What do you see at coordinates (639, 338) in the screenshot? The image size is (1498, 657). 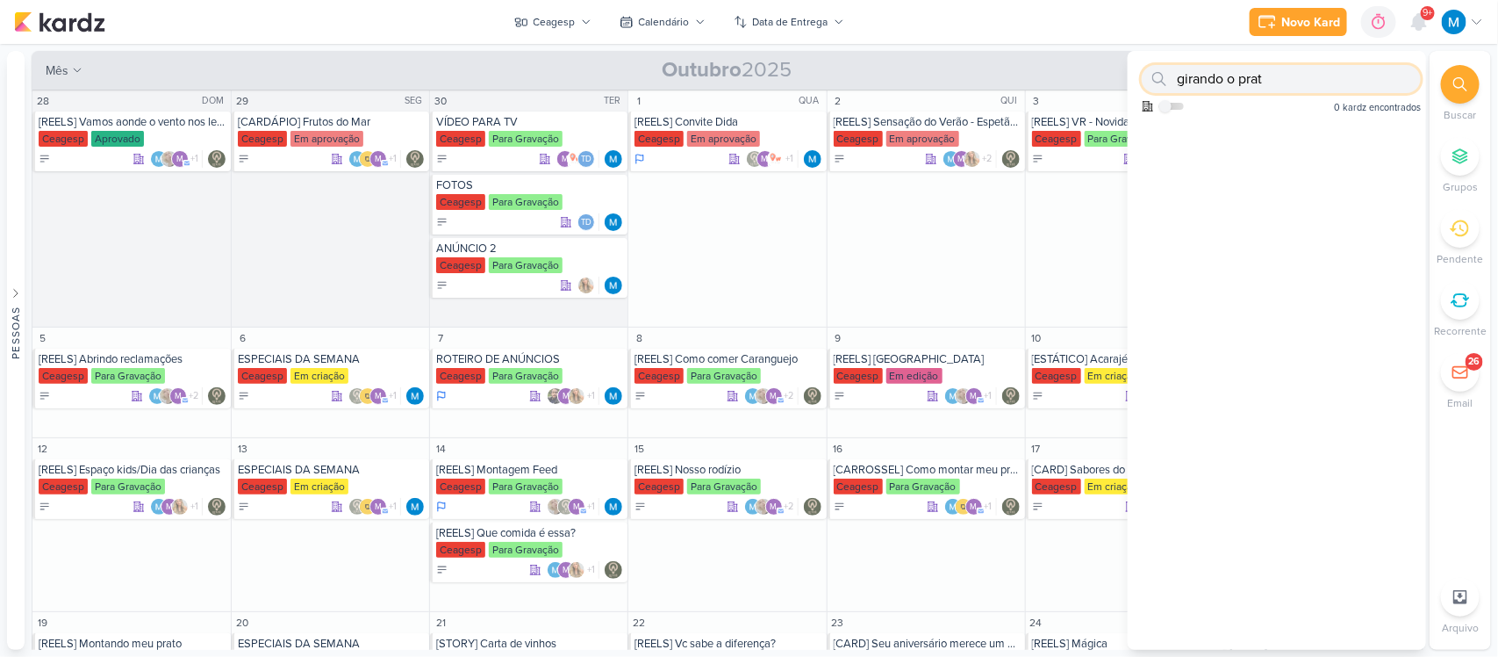 I see `div: 8` at bounding box center [639, 338].